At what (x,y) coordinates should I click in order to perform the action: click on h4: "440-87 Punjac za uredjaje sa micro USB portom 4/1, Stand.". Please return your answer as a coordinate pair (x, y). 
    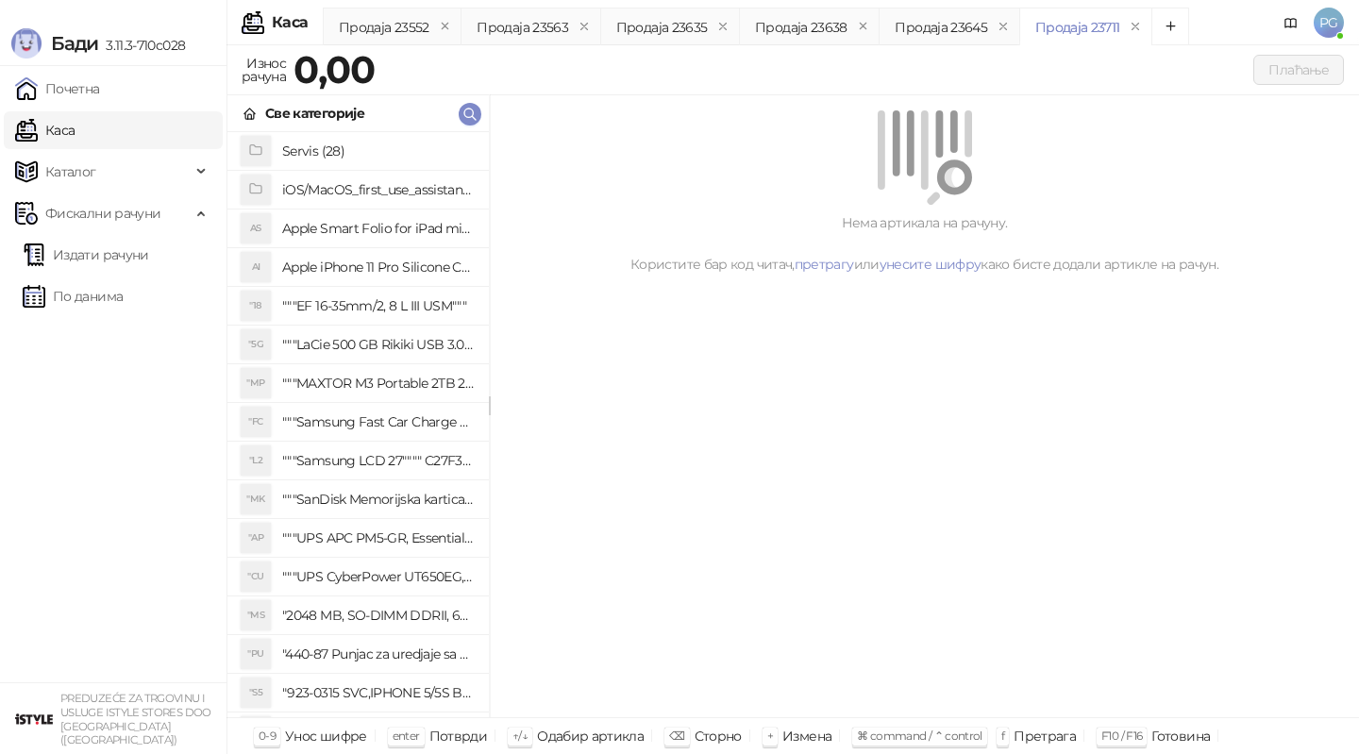
    Looking at the image, I should click on (378, 654).